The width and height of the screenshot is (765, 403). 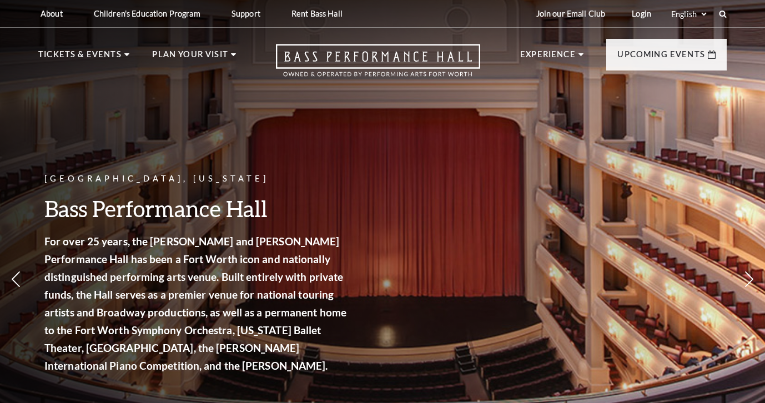 What do you see at coordinates (317, 13) in the screenshot?
I see `p: Rent Bass Hall` at bounding box center [317, 13].